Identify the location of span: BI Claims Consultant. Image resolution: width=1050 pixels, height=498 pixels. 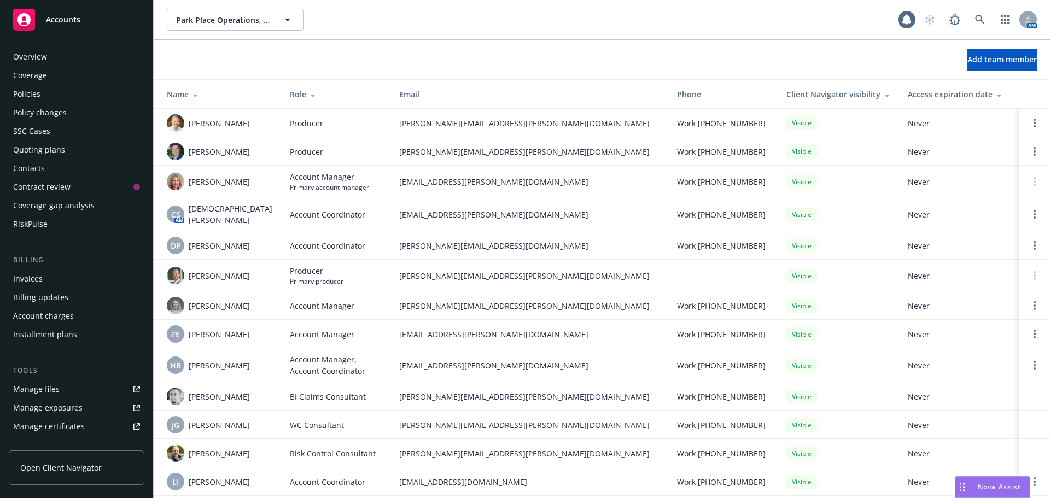
(328, 397).